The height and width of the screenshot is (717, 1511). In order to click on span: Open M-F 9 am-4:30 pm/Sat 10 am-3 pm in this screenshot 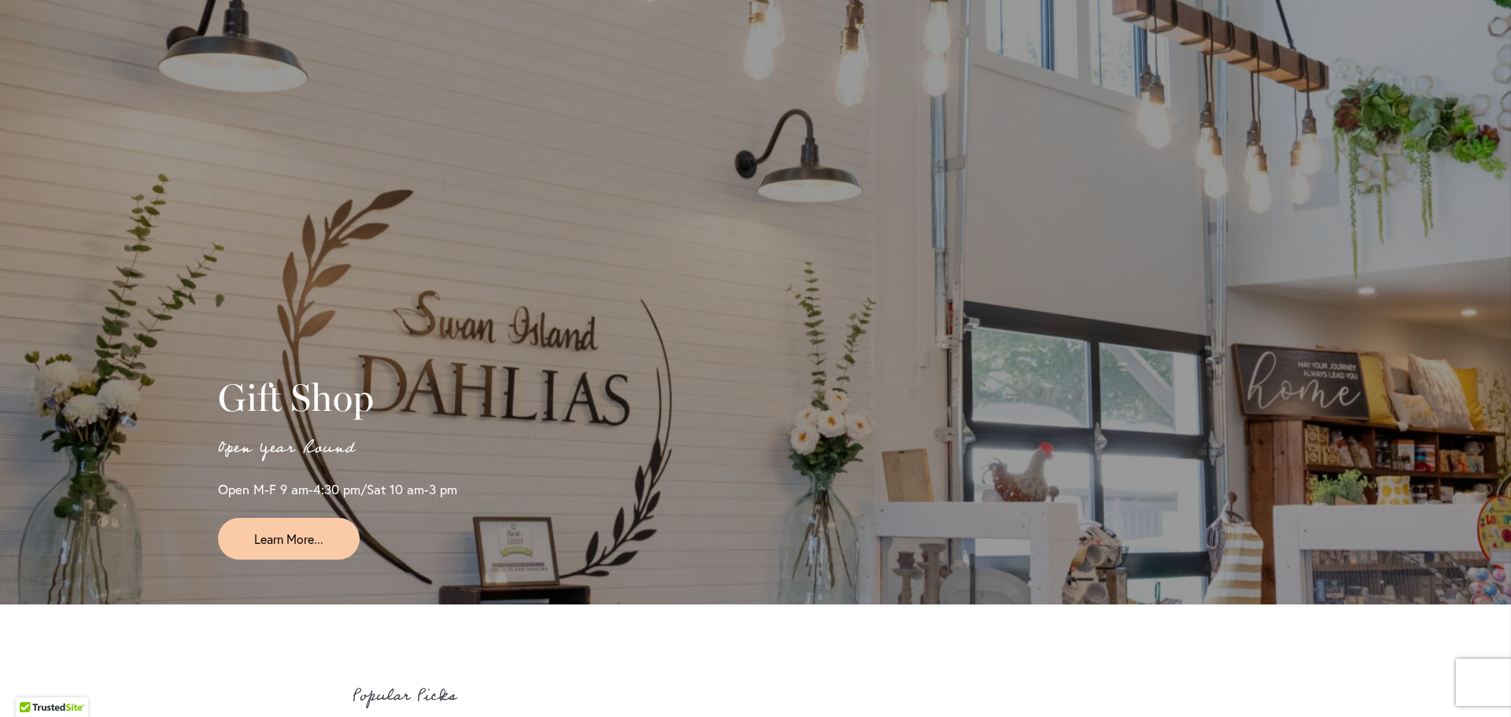, I will do `click(338, 489)`.